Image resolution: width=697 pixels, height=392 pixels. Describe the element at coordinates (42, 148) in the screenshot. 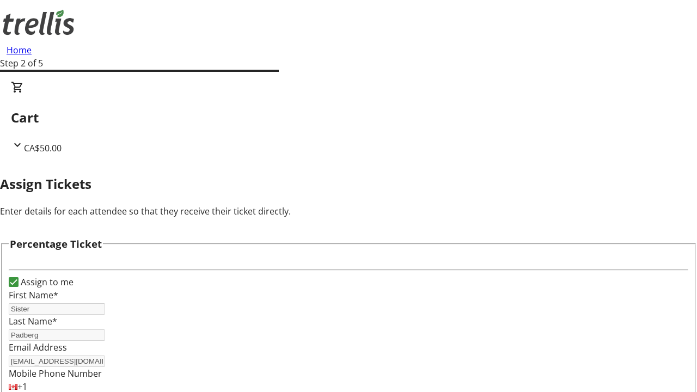

I see `span: CA$50.00` at that location.